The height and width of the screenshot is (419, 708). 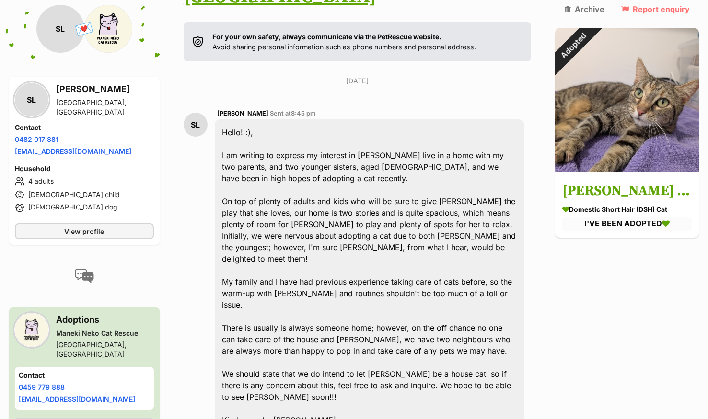 What do you see at coordinates (584, 9) in the screenshot?
I see `a: Archive` at bounding box center [584, 9].